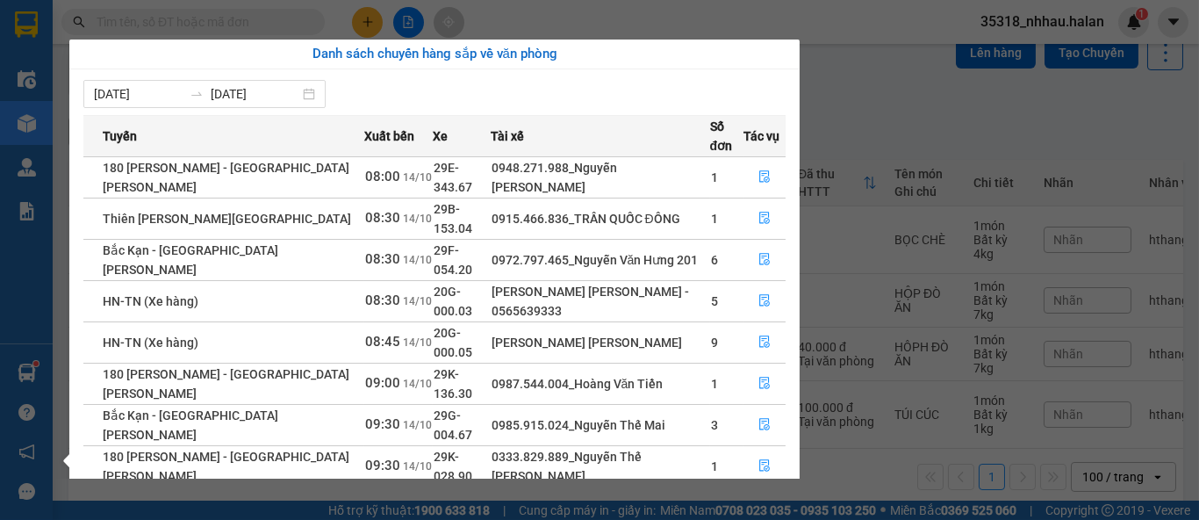  Describe the element at coordinates (715, 301) in the screenshot. I see `span: 5` at that location.